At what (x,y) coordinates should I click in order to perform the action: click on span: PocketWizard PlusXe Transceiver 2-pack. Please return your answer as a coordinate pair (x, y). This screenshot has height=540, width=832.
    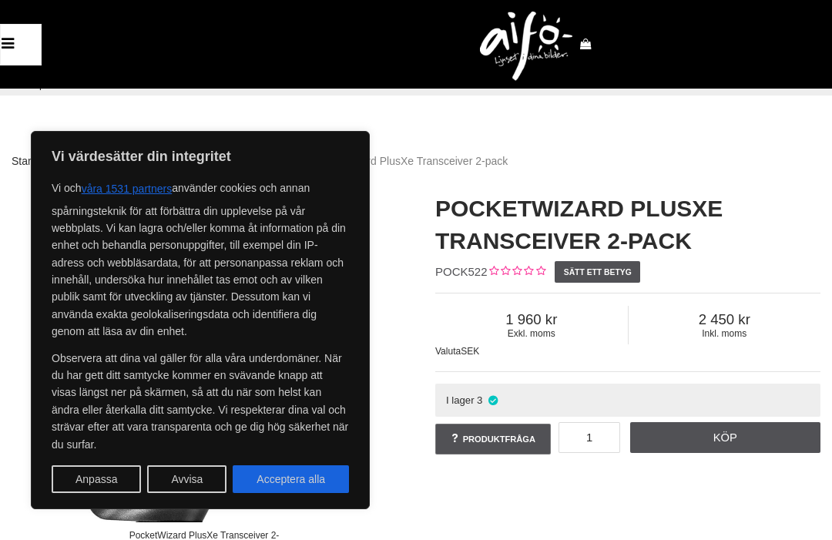
    Looking at the image, I should click on (408, 161).